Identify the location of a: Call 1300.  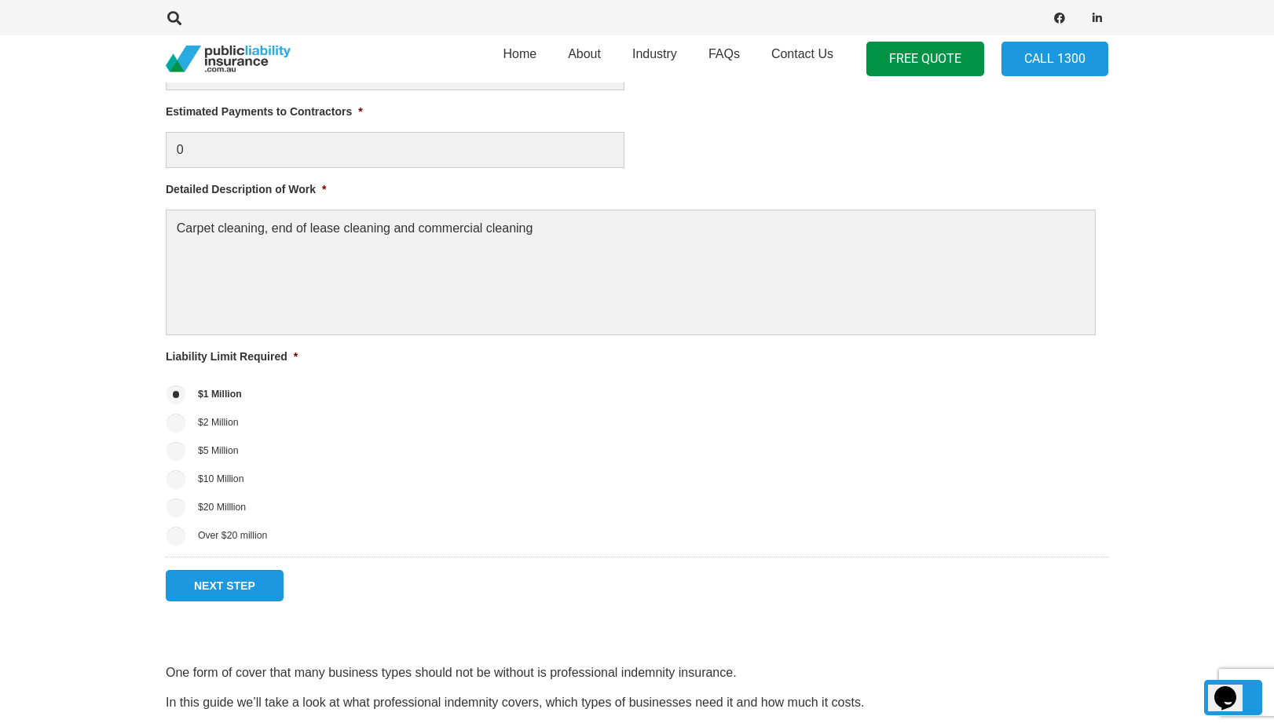
(1055, 59).